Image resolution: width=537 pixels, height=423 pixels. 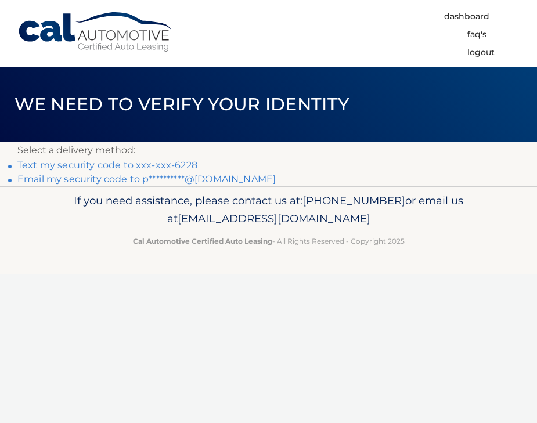 I want to click on a: Text my security code to xxx-xxx-6228, so click(x=107, y=165).